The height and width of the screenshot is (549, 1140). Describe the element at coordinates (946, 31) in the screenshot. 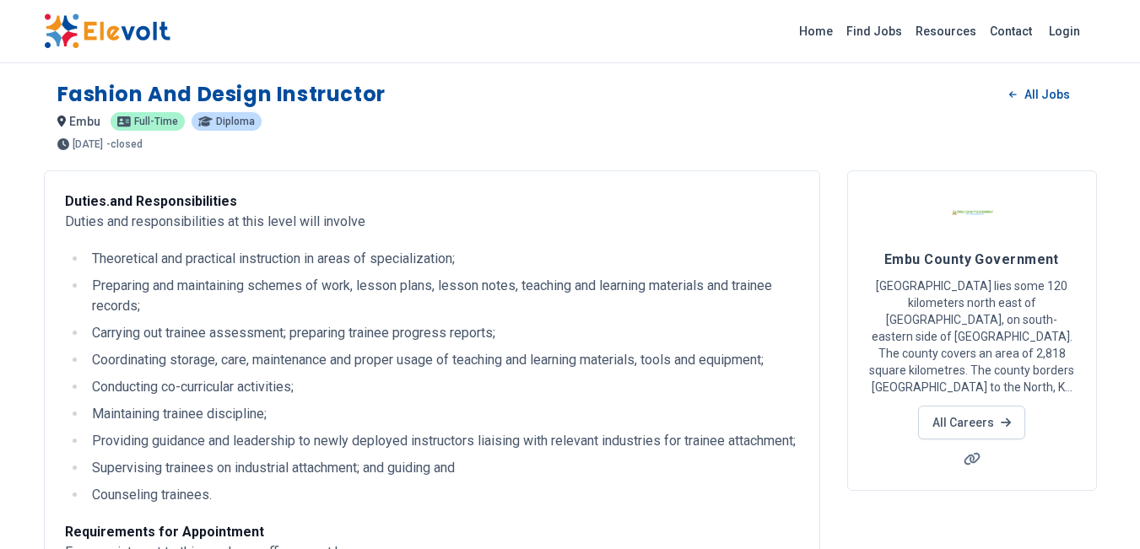

I see `a: Resources` at that location.